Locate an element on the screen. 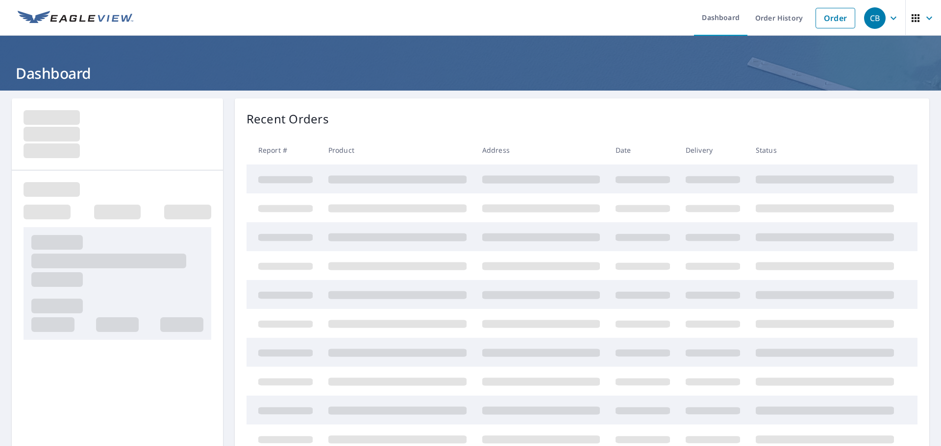 The height and width of the screenshot is (446, 941). p: Recent Orders is located at coordinates (288, 119).